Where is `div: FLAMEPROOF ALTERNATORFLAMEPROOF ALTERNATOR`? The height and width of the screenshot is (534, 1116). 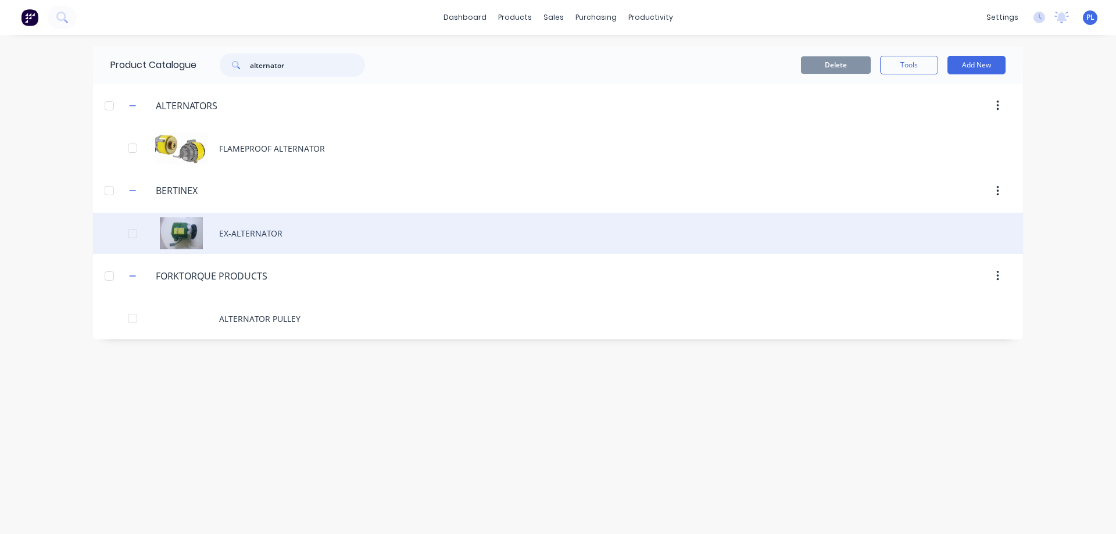
div: FLAMEPROOF ALTERNATORFLAMEPROOF ALTERNATOR is located at coordinates (558, 148).